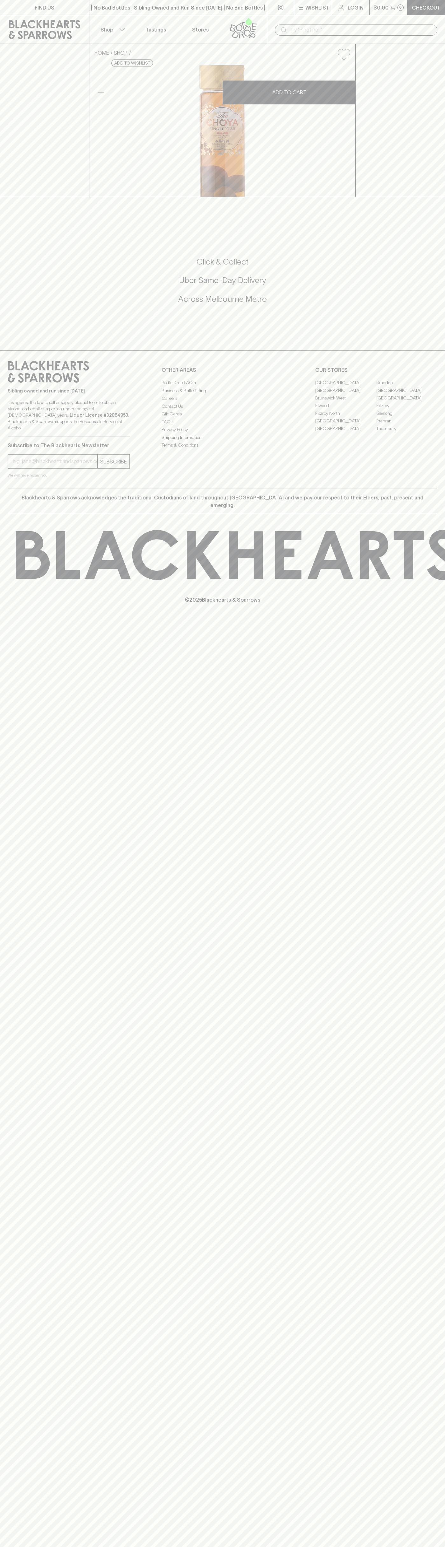 The height and width of the screenshot is (1547, 445). What do you see at coordinates (407, 383) in the screenshot?
I see `a: Braddon` at bounding box center [407, 383].